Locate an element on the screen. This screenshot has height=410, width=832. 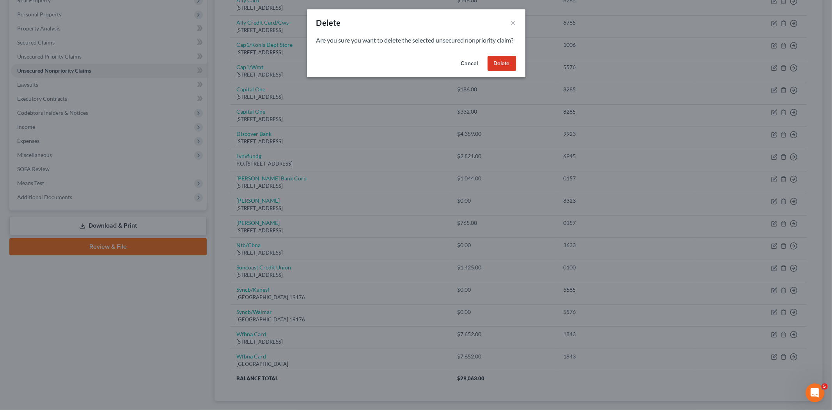
button: Delete is located at coordinates (502, 64).